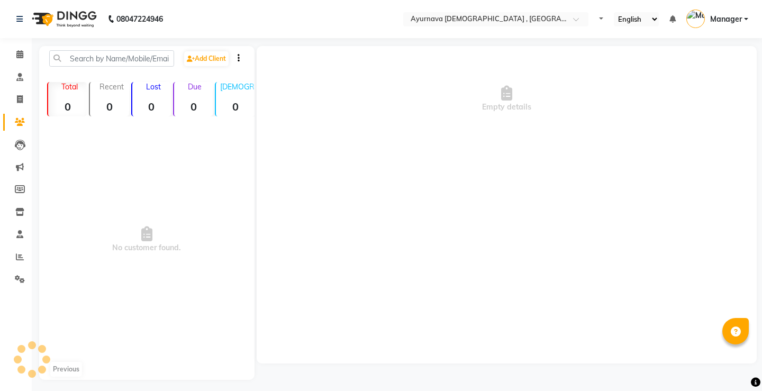  I want to click on span: Manager, so click(726, 19).